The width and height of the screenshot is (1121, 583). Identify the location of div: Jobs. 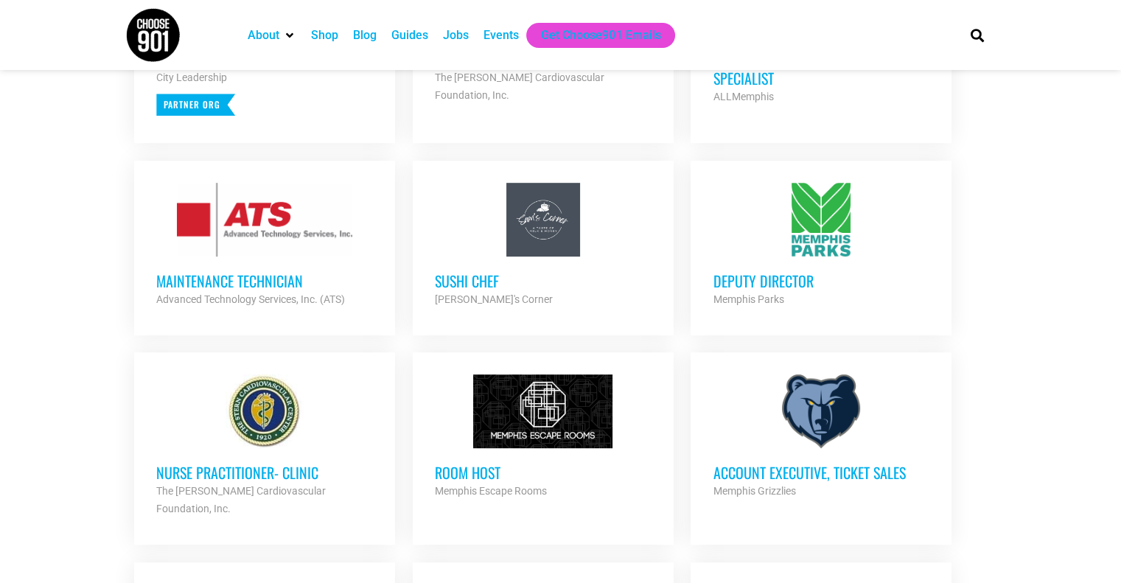
(455, 35).